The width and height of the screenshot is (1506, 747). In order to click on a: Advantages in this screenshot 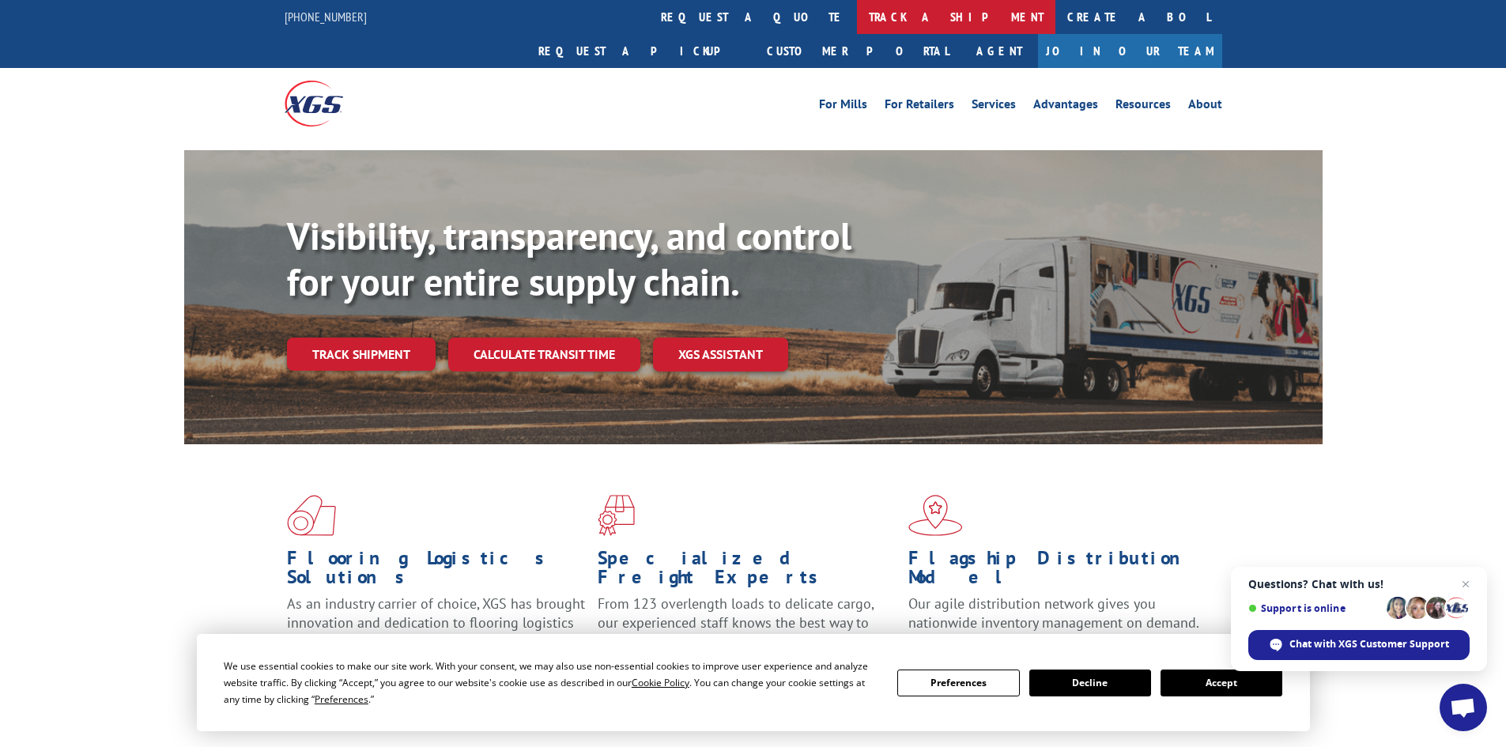, I will do `click(1066, 107)`.